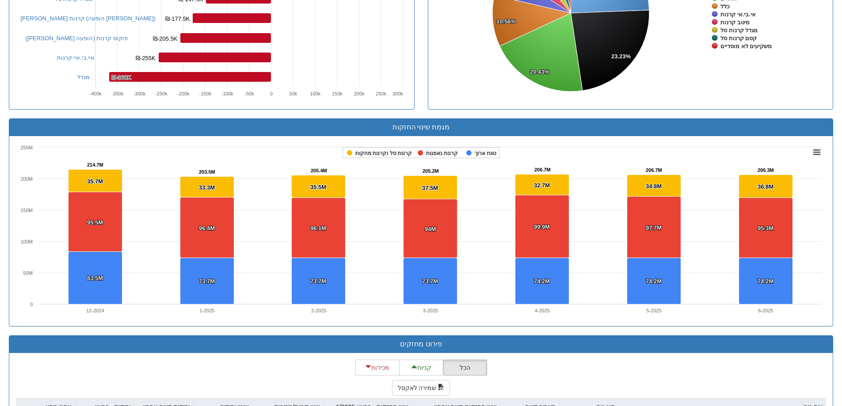 This screenshot has width=842, height=406. I want to click on tspan: 95.3M, so click(766, 228).